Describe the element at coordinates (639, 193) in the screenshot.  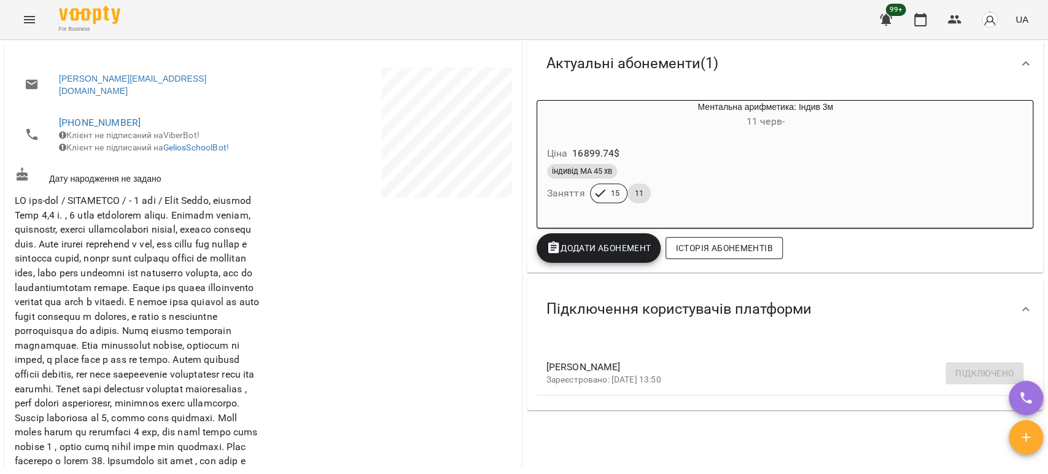
I see `span: 11` at that location.